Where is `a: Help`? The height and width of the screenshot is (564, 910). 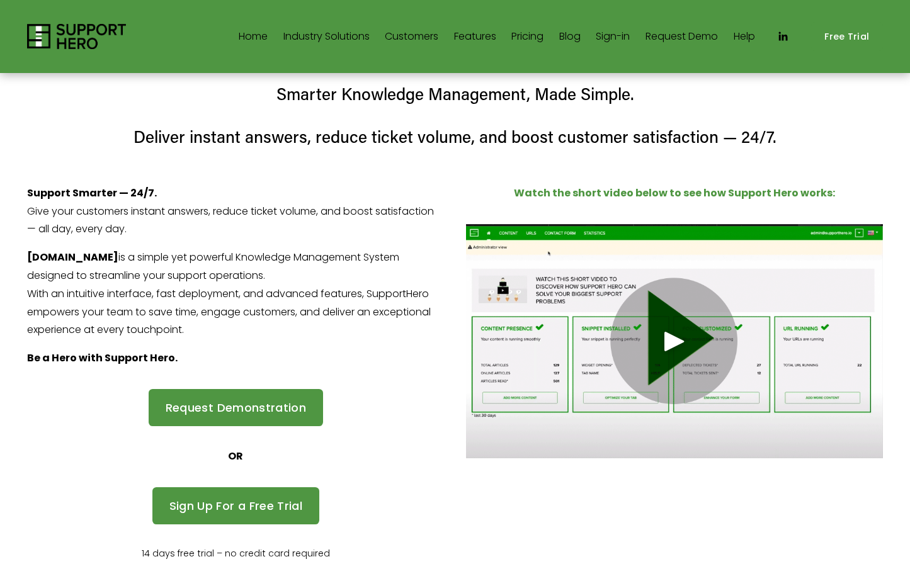 a: Help is located at coordinates (745, 37).